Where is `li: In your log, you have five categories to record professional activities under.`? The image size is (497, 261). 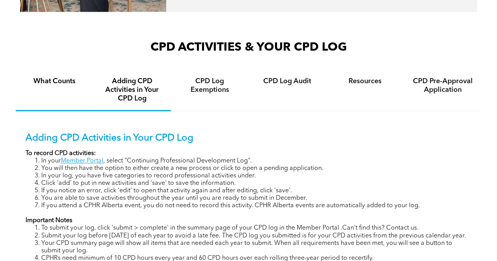 li: In your log, you have five categories to record professional activities under. is located at coordinates (256, 176).